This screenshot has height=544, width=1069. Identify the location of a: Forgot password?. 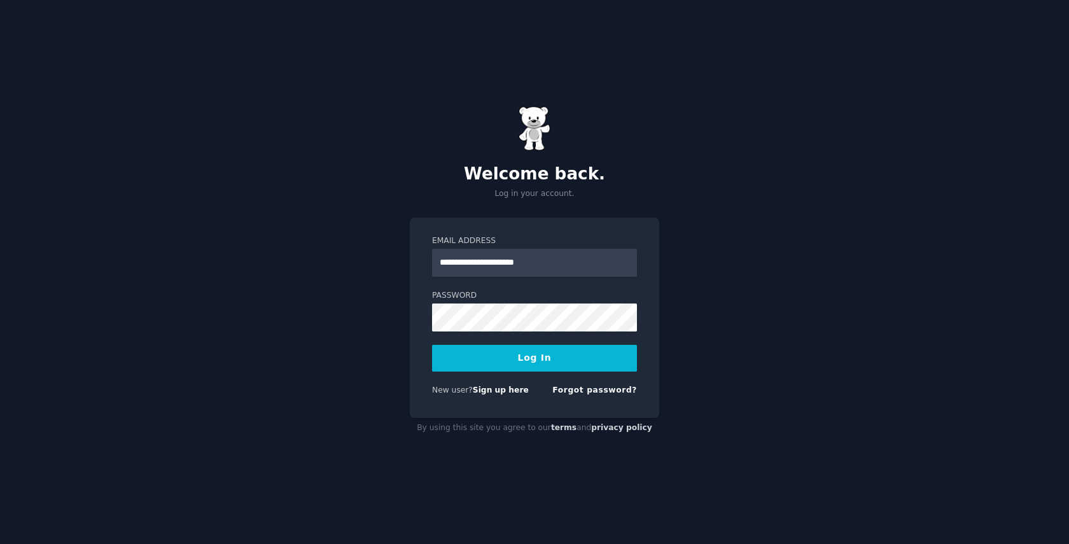
(594, 390).